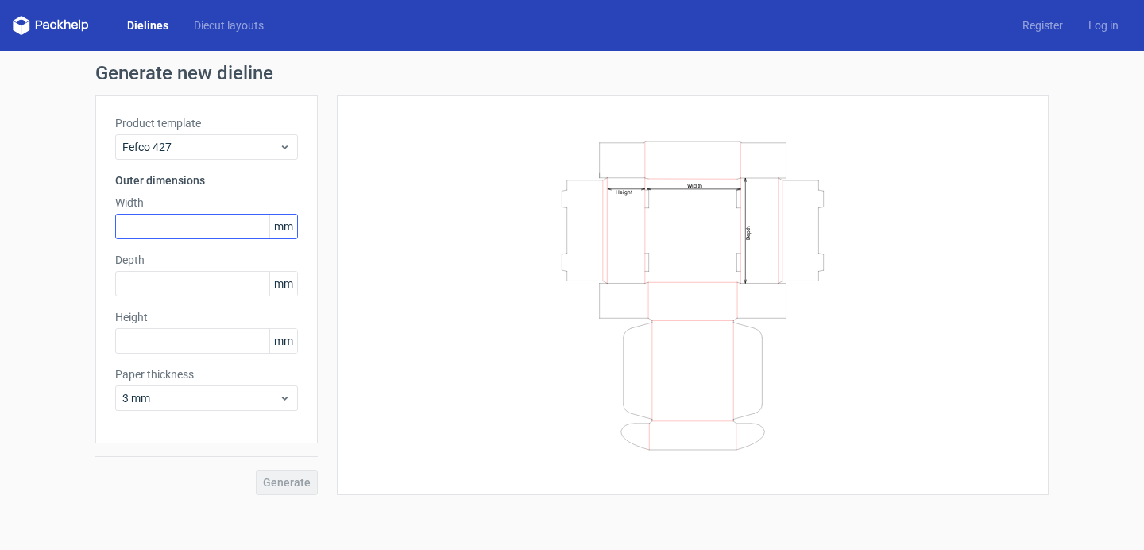 This screenshot has width=1144, height=550. I want to click on label: Product template, so click(207, 123).